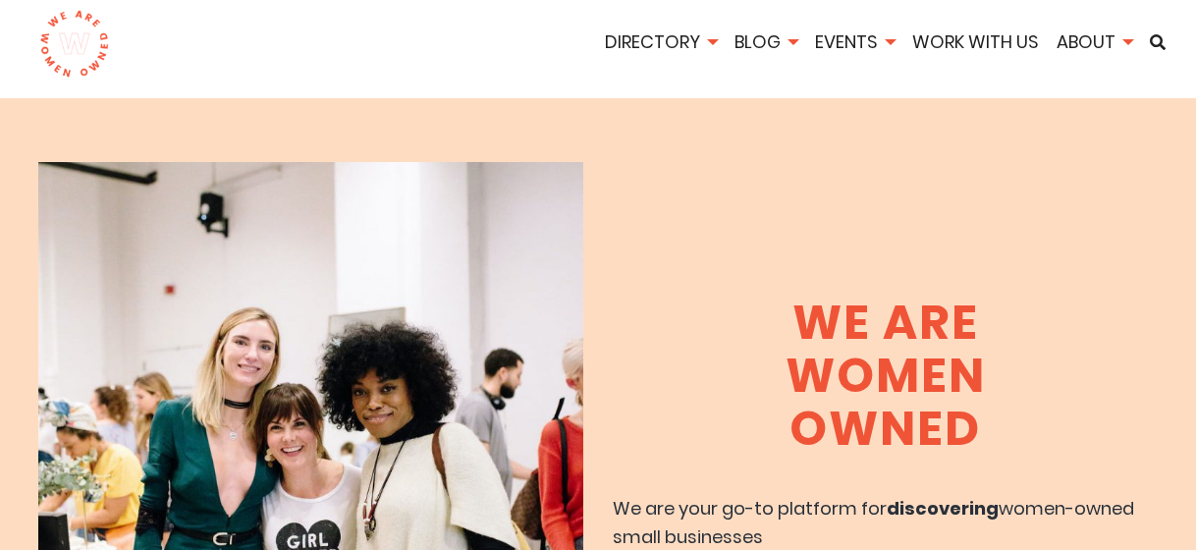  I want to click on a: Blog, so click(766, 41).